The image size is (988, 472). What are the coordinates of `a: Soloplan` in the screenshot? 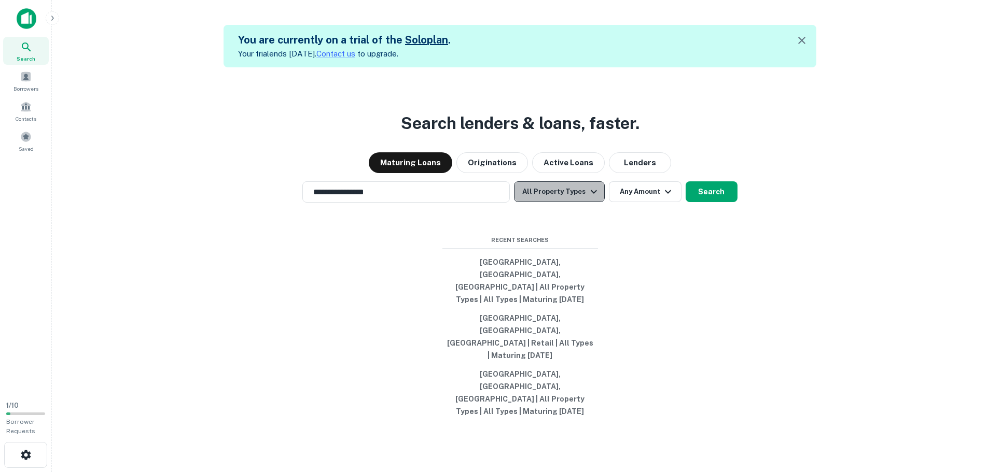 It's located at (426, 40).